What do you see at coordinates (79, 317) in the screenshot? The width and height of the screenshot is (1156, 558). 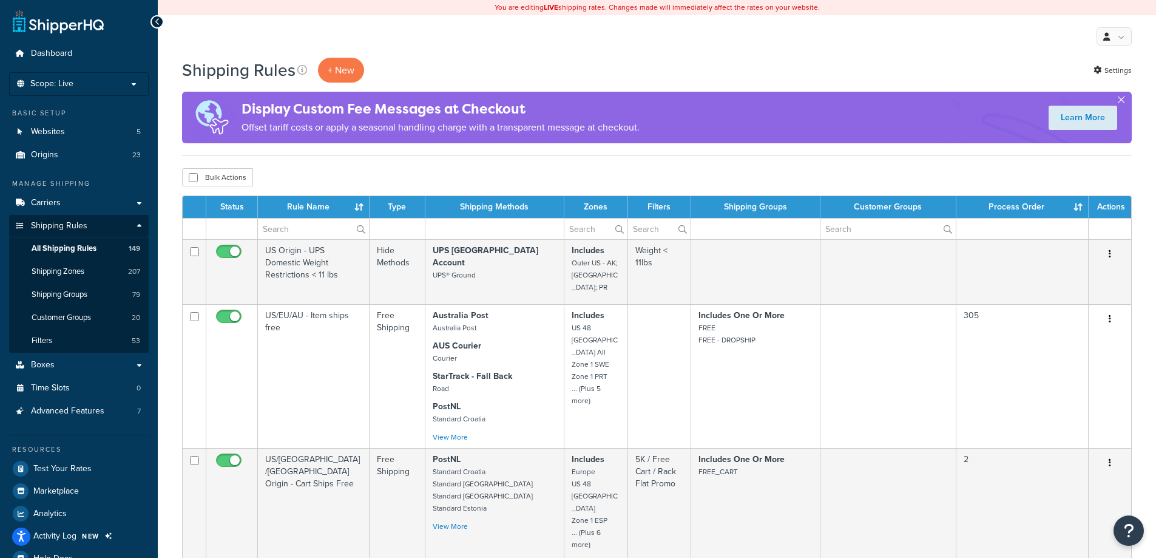 I see `li: Customer Groups` at bounding box center [79, 317].